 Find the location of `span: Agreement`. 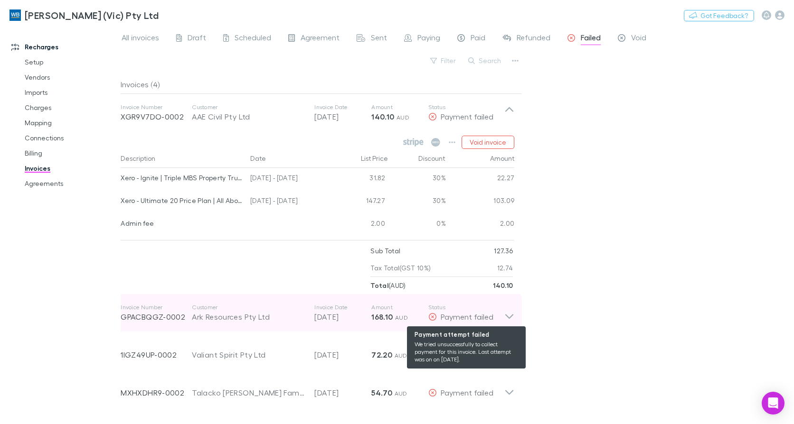

span: Agreement is located at coordinates (320, 39).